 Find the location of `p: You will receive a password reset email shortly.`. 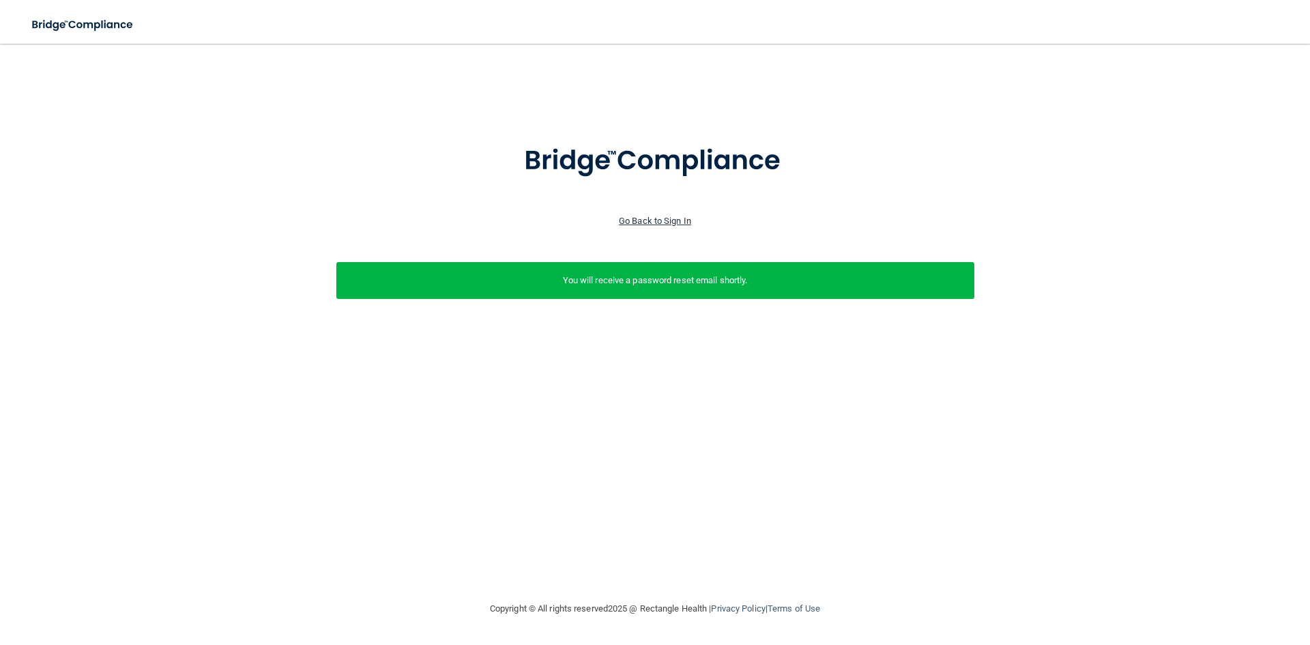

p: You will receive a password reset email shortly. is located at coordinates (655, 280).